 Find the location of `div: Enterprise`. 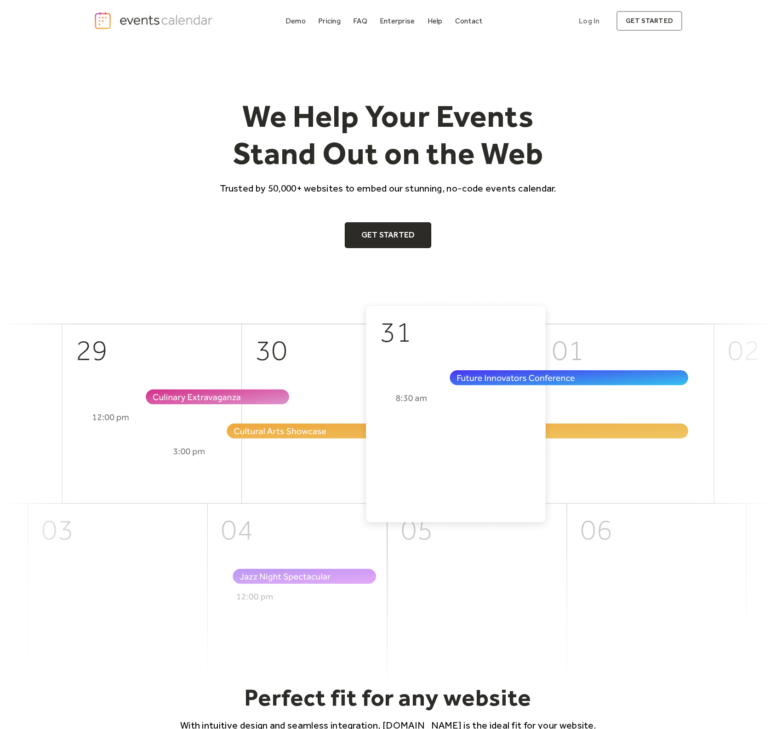

div: Enterprise is located at coordinates (397, 21).